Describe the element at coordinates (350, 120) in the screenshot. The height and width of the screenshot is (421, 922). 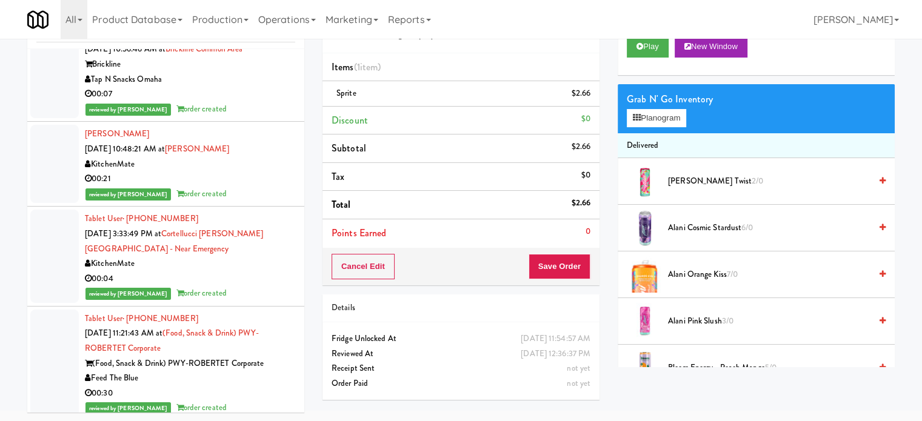
I see `span: Discount` at that location.